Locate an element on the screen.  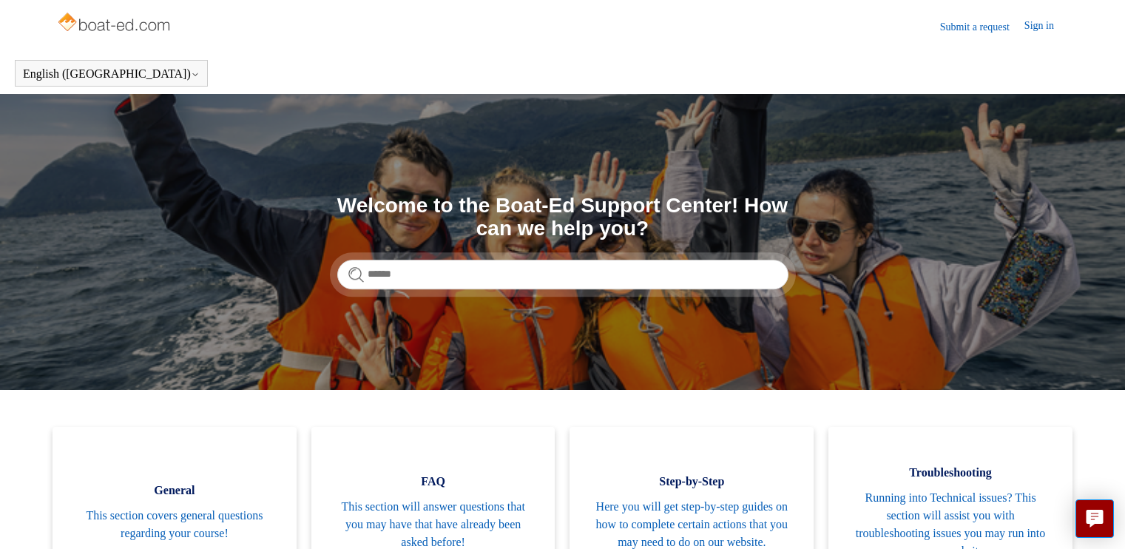
input: Search is located at coordinates (563, 274).